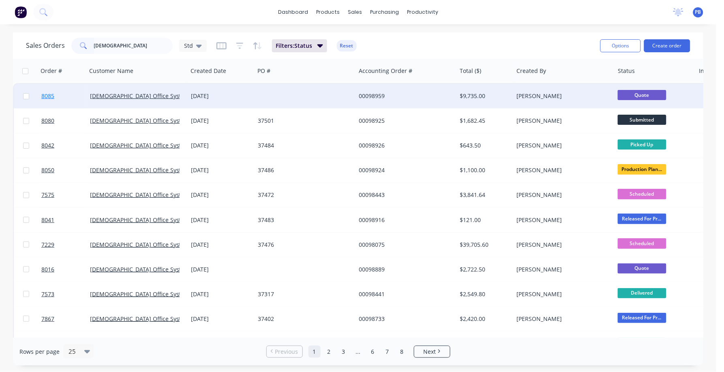 Image resolution: width=724 pixels, height=372 pixels. I want to click on a: Page 6, so click(373, 352).